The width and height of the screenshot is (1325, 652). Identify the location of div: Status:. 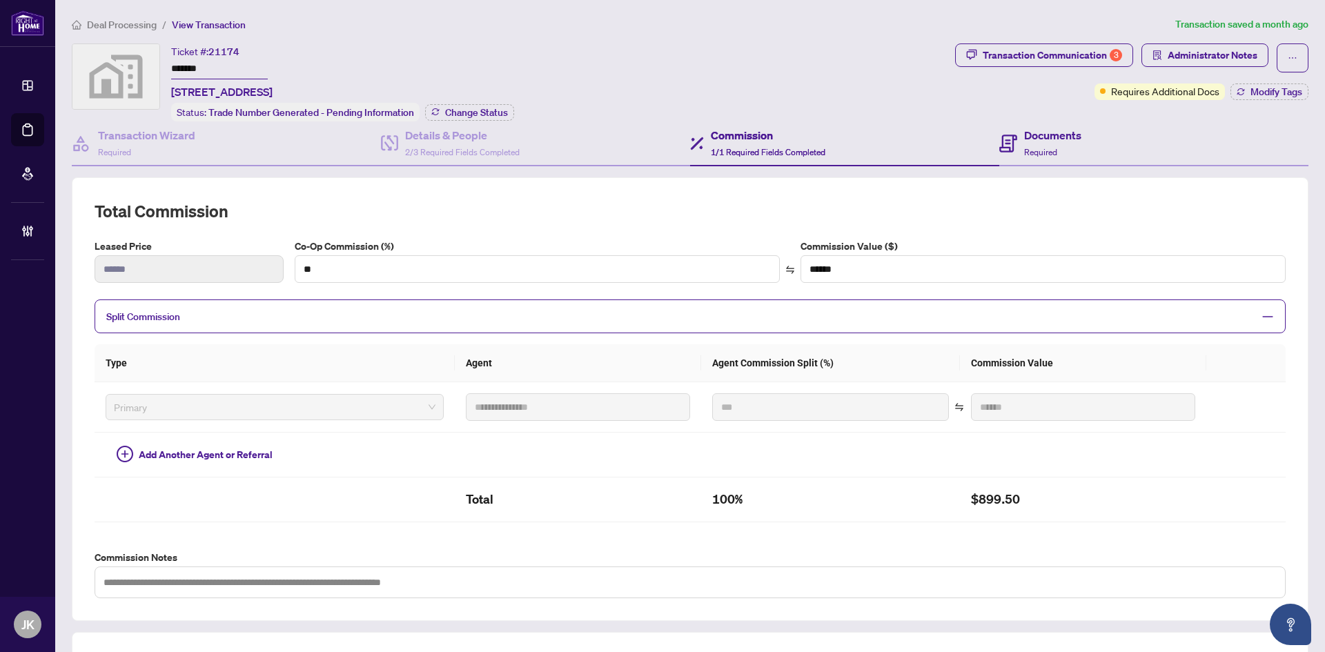
(295, 112).